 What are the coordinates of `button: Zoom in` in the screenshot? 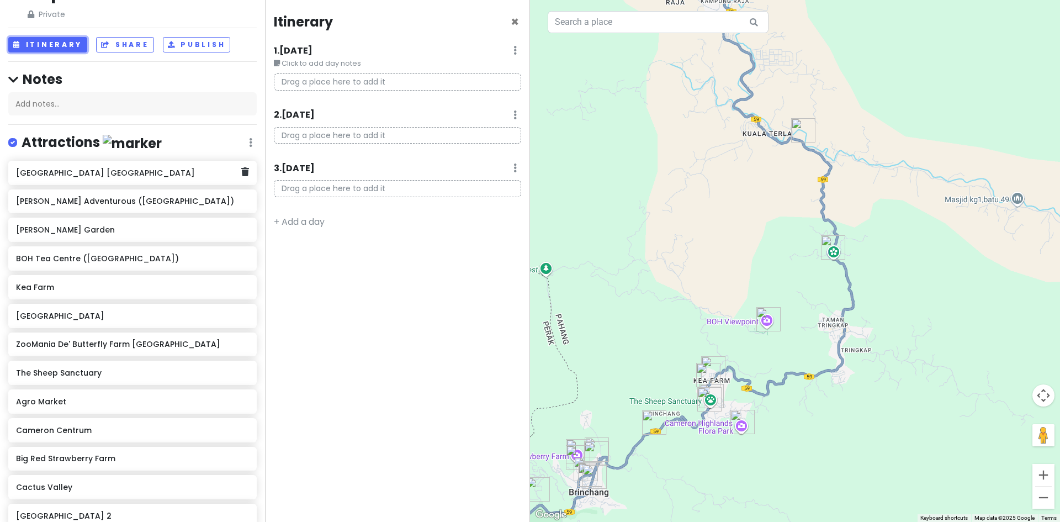 It's located at (1043, 475).